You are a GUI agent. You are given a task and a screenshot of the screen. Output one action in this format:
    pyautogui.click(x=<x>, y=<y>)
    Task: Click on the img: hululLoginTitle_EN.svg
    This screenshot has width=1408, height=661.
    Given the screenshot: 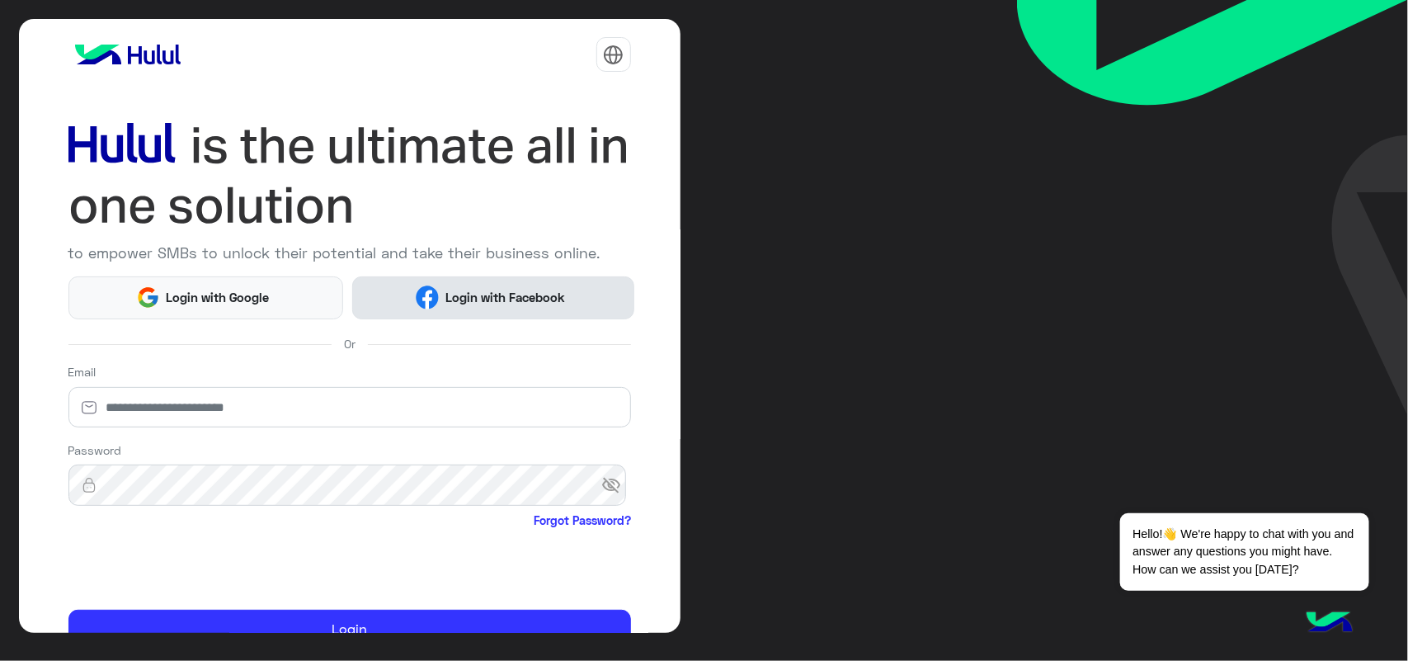 What is the action you would take?
    pyautogui.click(x=350, y=176)
    